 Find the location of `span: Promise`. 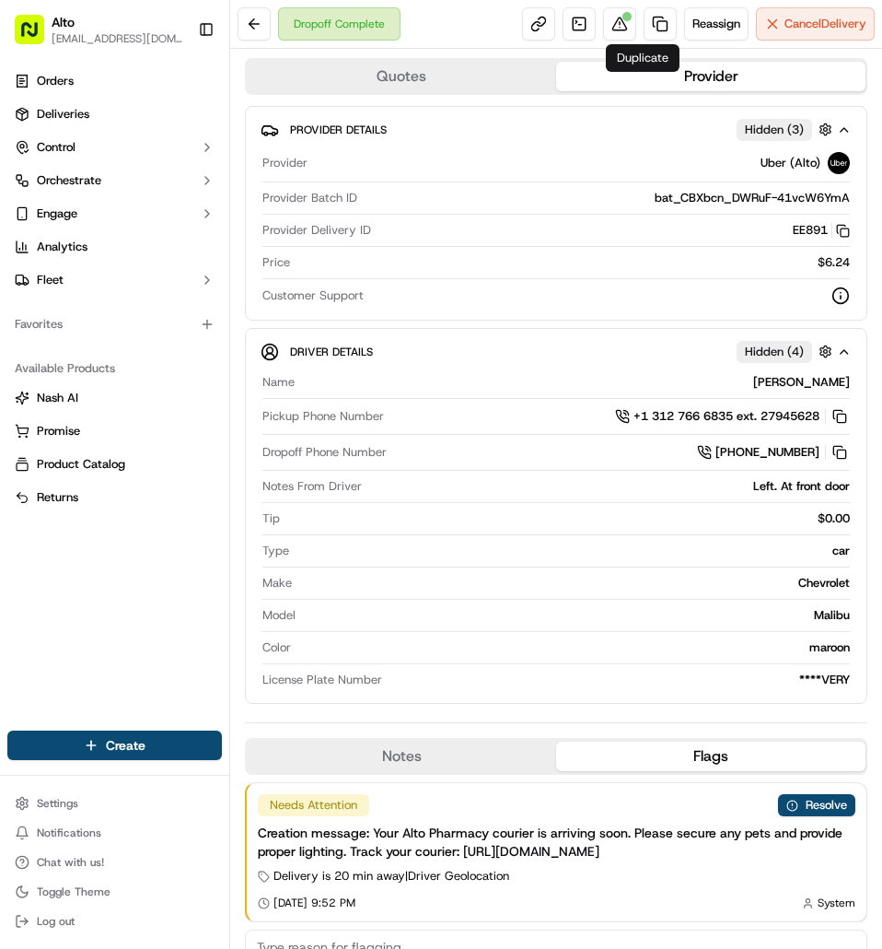

span: Promise is located at coordinates (58, 431).